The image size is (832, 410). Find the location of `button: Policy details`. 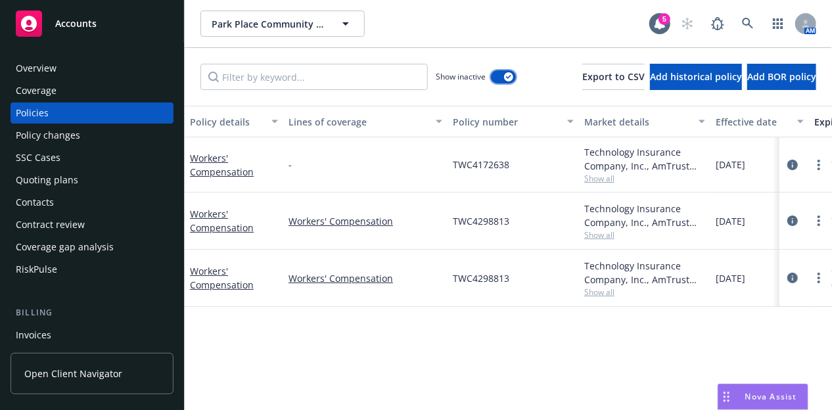

button: Policy details is located at coordinates (234, 122).